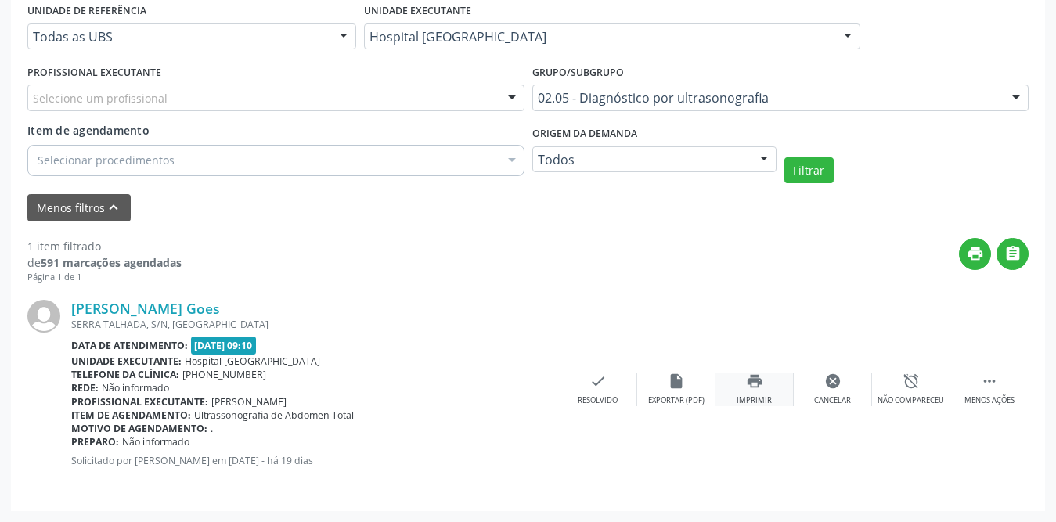  Describe the element at coordinates (274, 415) in the screenshot. I see `span: Ultrassonografia de Abdomen Total` at that location.